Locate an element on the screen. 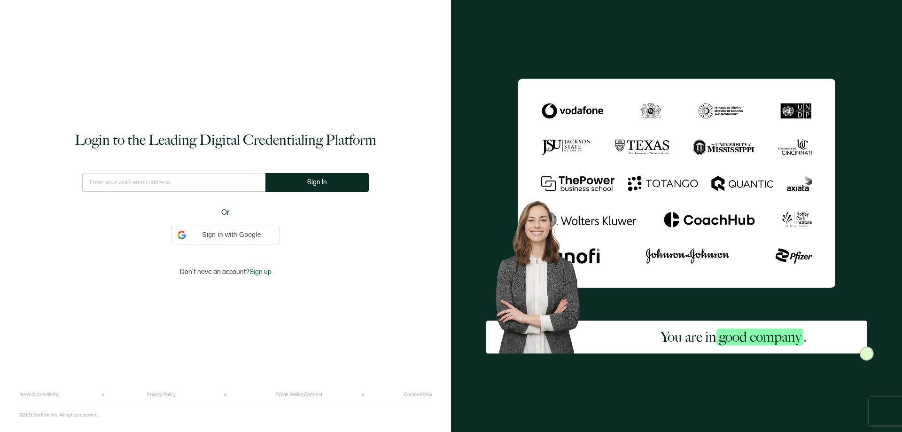 The image size is (902, 432). span: Sign in with Google is located at coordinates (232, 234).